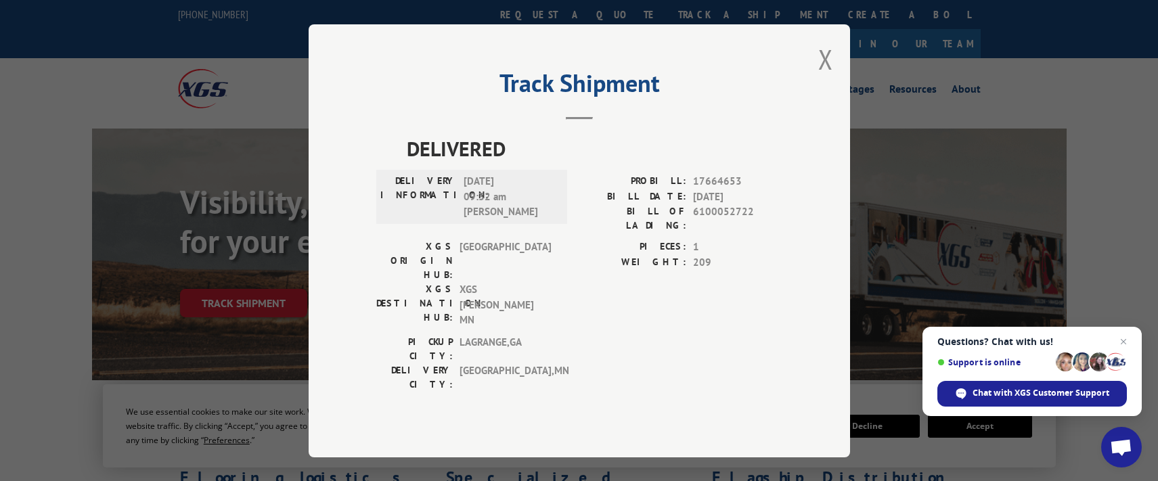  What do you see at coordinates (633, 262) in the screenshot?
I see `label: WEIGHT:` at bounding box center [633, 262].